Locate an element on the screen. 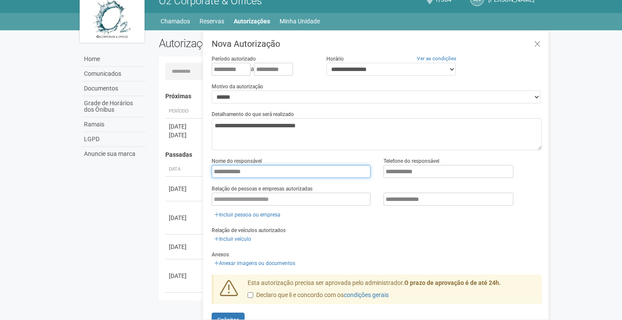 This screenshot has height=320, width=622. a: LGPD is located at coordinates (114, 139).